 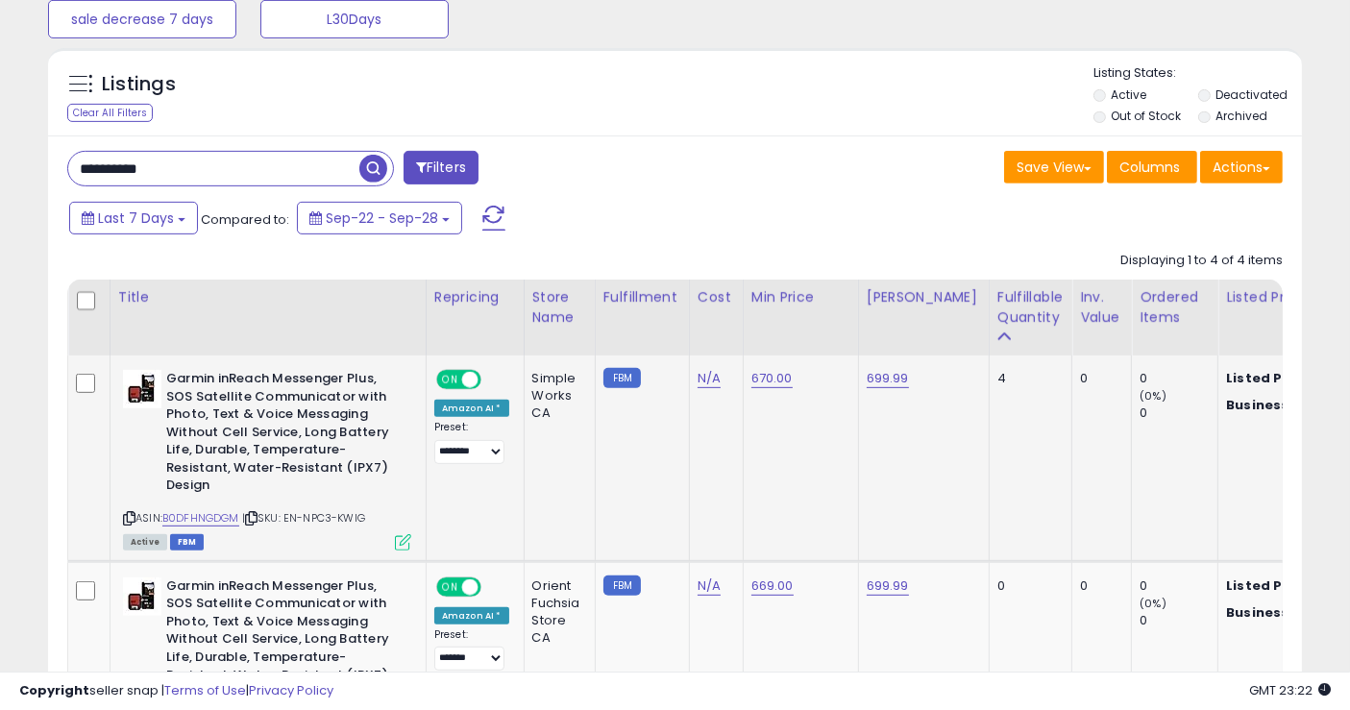 What do you see at coordinates (291, 690) in the screenshot?
I see `a: Privacy Policy` at bounding box center [291, 690].